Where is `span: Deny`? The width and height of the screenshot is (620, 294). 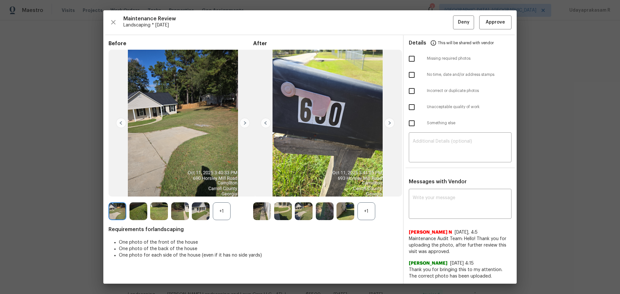
span: Deny is located at coordinates (464, 22).